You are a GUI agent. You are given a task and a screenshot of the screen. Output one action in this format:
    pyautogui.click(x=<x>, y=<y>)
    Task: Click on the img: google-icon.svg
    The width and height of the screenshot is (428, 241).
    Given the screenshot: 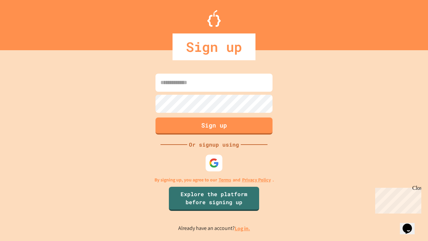 What is the action you would take?
    pyautogui.click(x=214, y=163)
    